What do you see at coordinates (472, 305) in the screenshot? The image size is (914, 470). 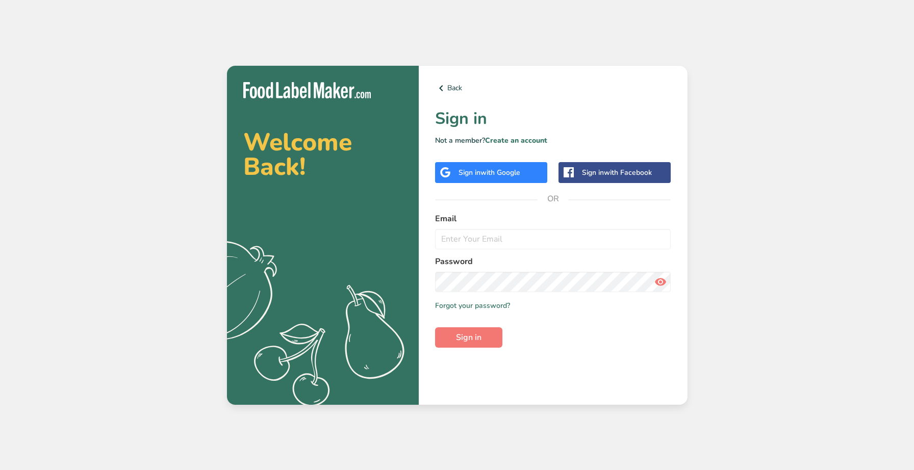 I see `a: Forgot your password?` at bounding box center [472, 305].